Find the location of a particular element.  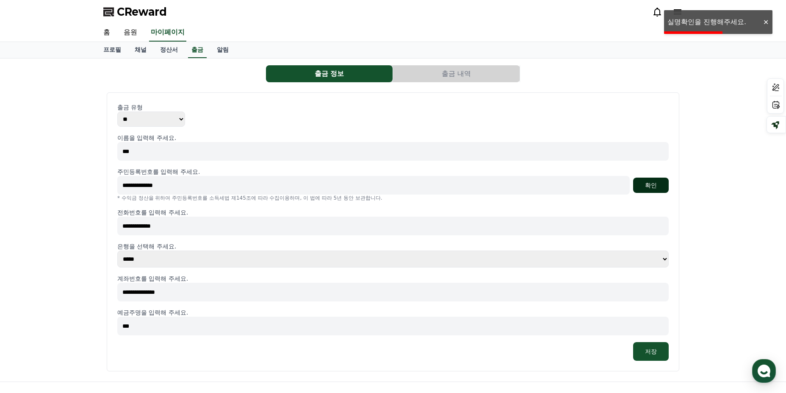

p: 예금주명을 입력해 주세요. is located at coordinates (393, 312).